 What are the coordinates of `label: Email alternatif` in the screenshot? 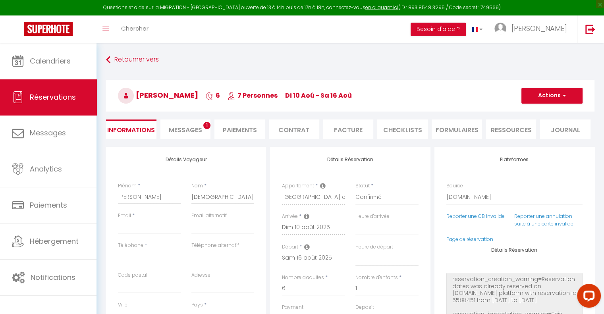 It's located at (209, 216).